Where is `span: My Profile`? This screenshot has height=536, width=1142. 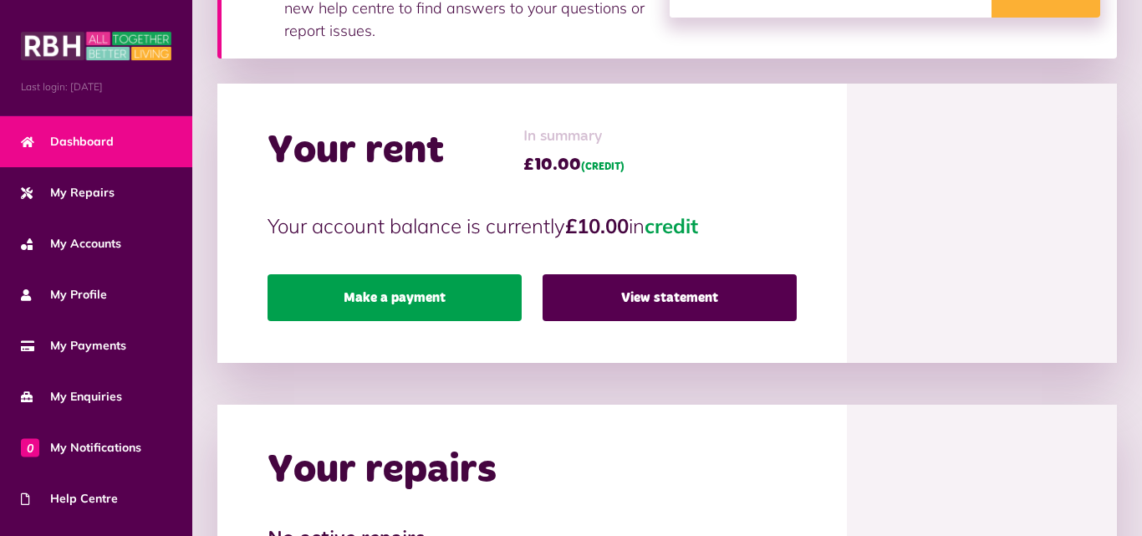 span: My Profile is located at coordinates (64, 294).